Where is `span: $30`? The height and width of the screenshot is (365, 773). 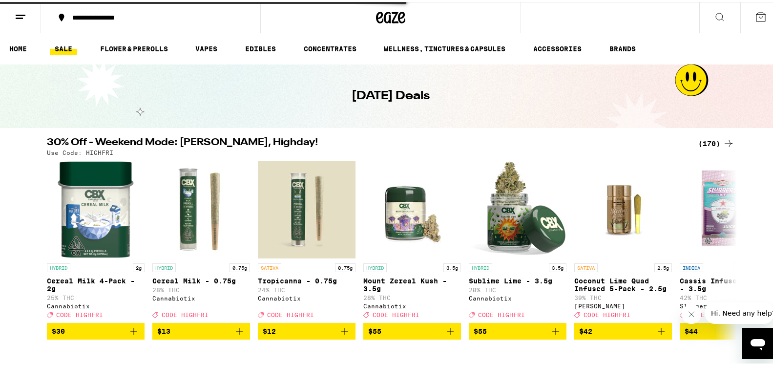
span: $30 is located at coordinates (58, 329).